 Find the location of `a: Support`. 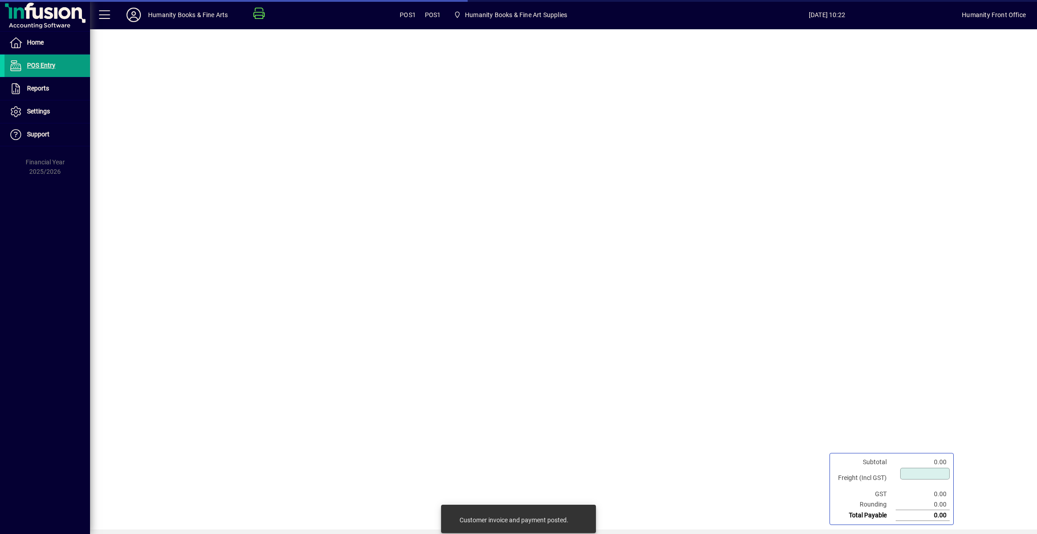

a: Support is located at coordinates (47, 135).